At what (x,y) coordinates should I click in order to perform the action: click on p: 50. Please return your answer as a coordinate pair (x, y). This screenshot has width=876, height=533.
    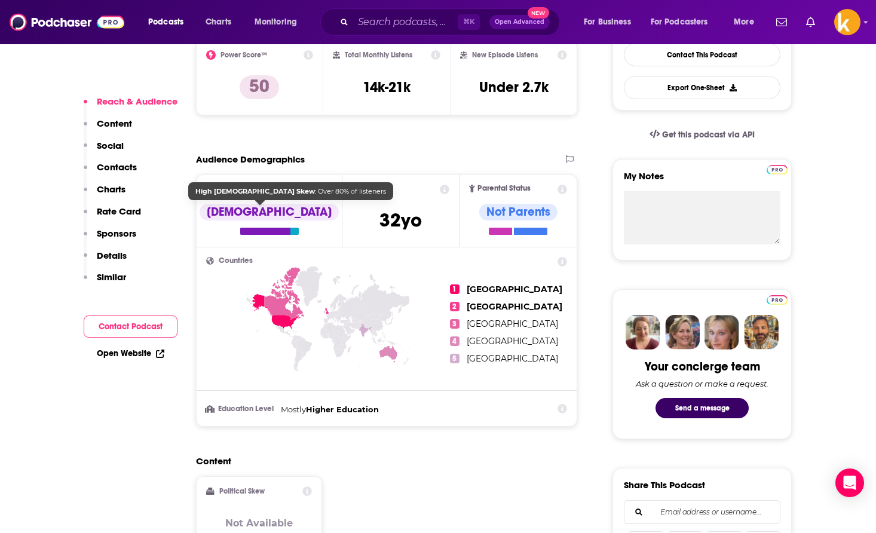
    Looking at the image, I should click on (259, 87).